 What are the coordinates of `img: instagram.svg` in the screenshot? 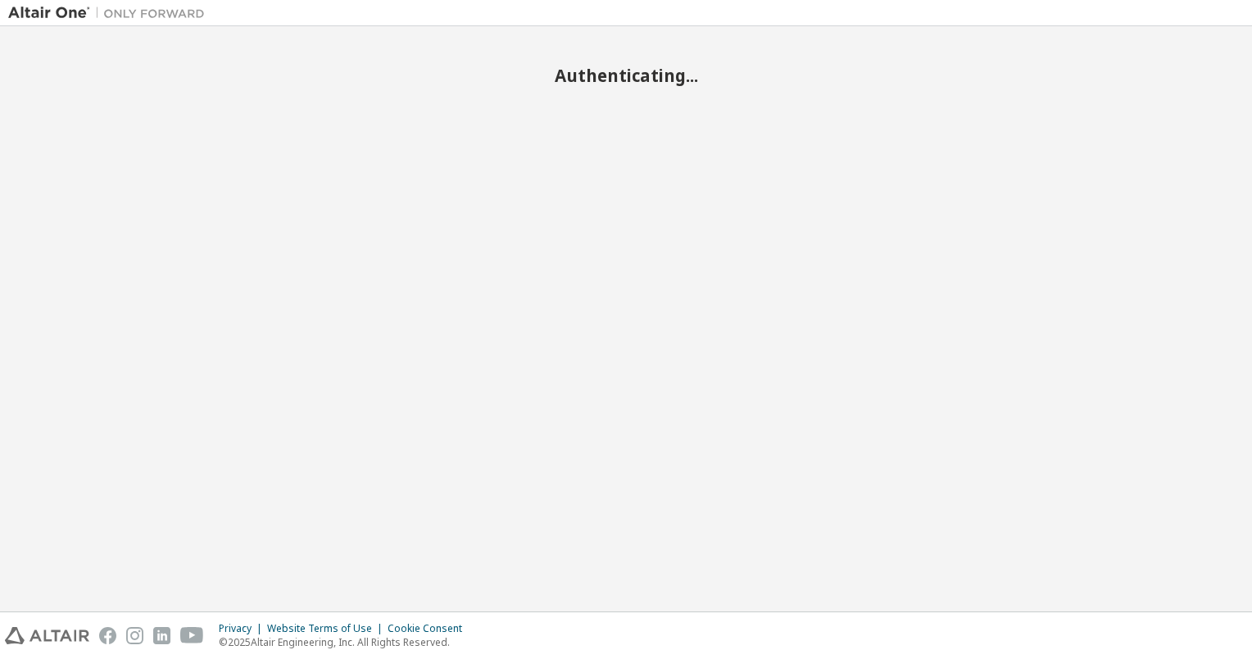 It's located at (134, 635).